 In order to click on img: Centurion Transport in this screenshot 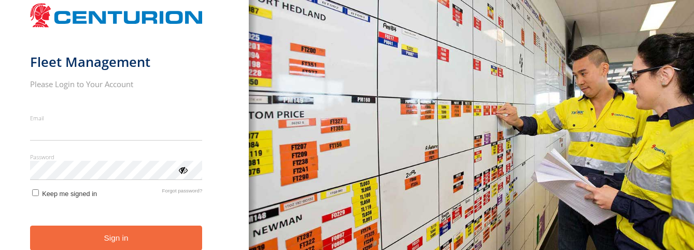, I will do `click(116, 15)`.